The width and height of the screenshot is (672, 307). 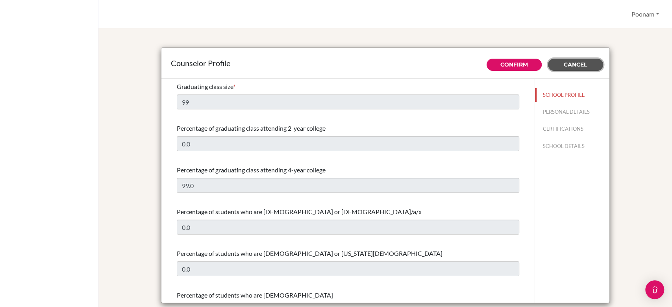 What do you see at coordinates (572, 129) in the screenshot?
I see `button: CERTIFICATIONS` at bounding box center [572, 129].